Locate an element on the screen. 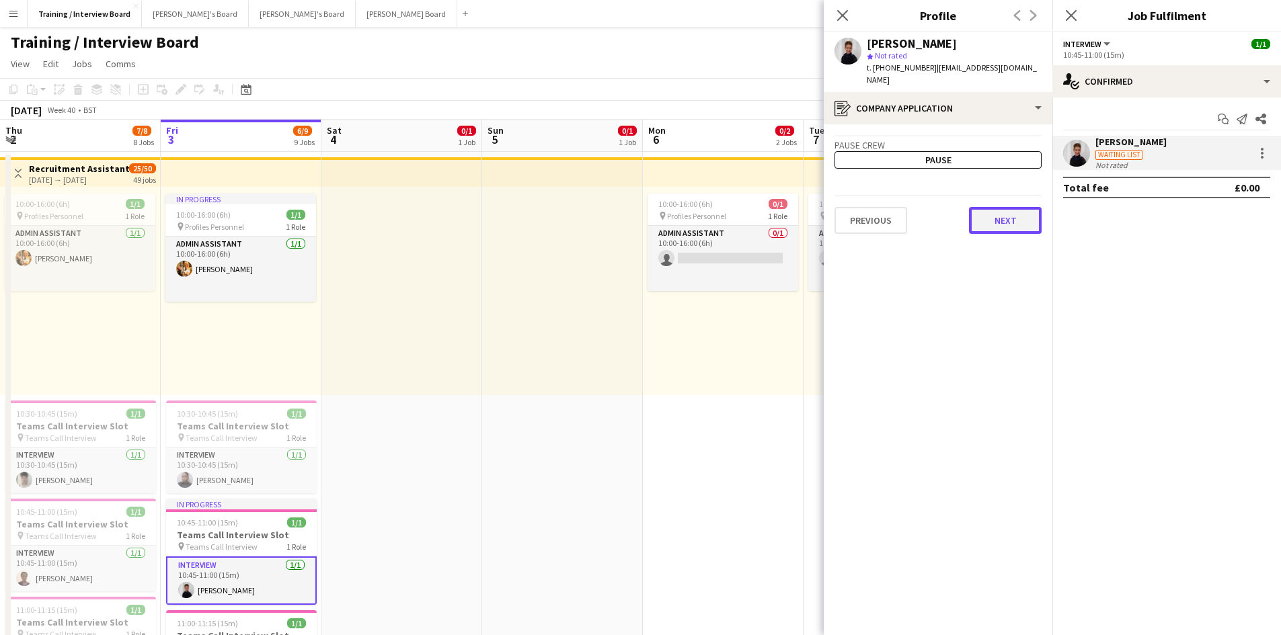 This screenshot has height=635, width=1281. span: Not rated is located at coordinates (891, 55).